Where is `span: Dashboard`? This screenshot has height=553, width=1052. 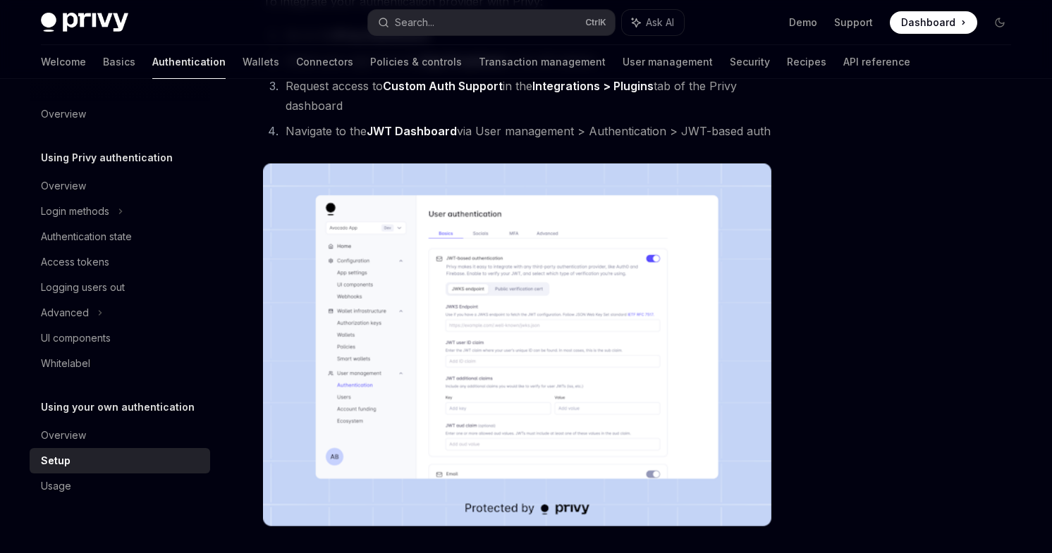 span: Dashboard is located at coordinates (928, 23).